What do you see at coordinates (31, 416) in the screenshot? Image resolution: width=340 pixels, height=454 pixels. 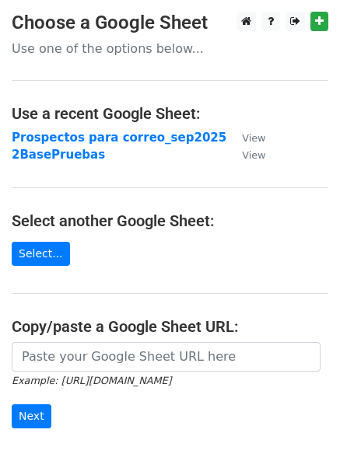 I see `input: Next` at bounding box center [31, 416].